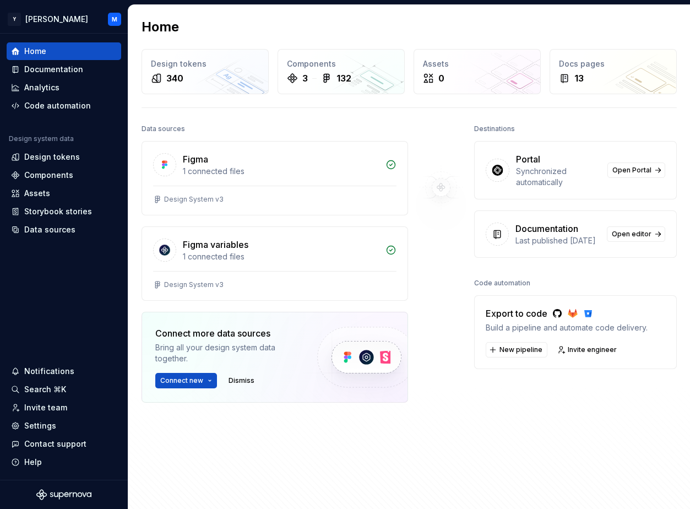 The height and width of the screenshot is (509, 690). Describe the element at coordinates (477, 72) in the screenshot. I see `a: Assets0` at that location.